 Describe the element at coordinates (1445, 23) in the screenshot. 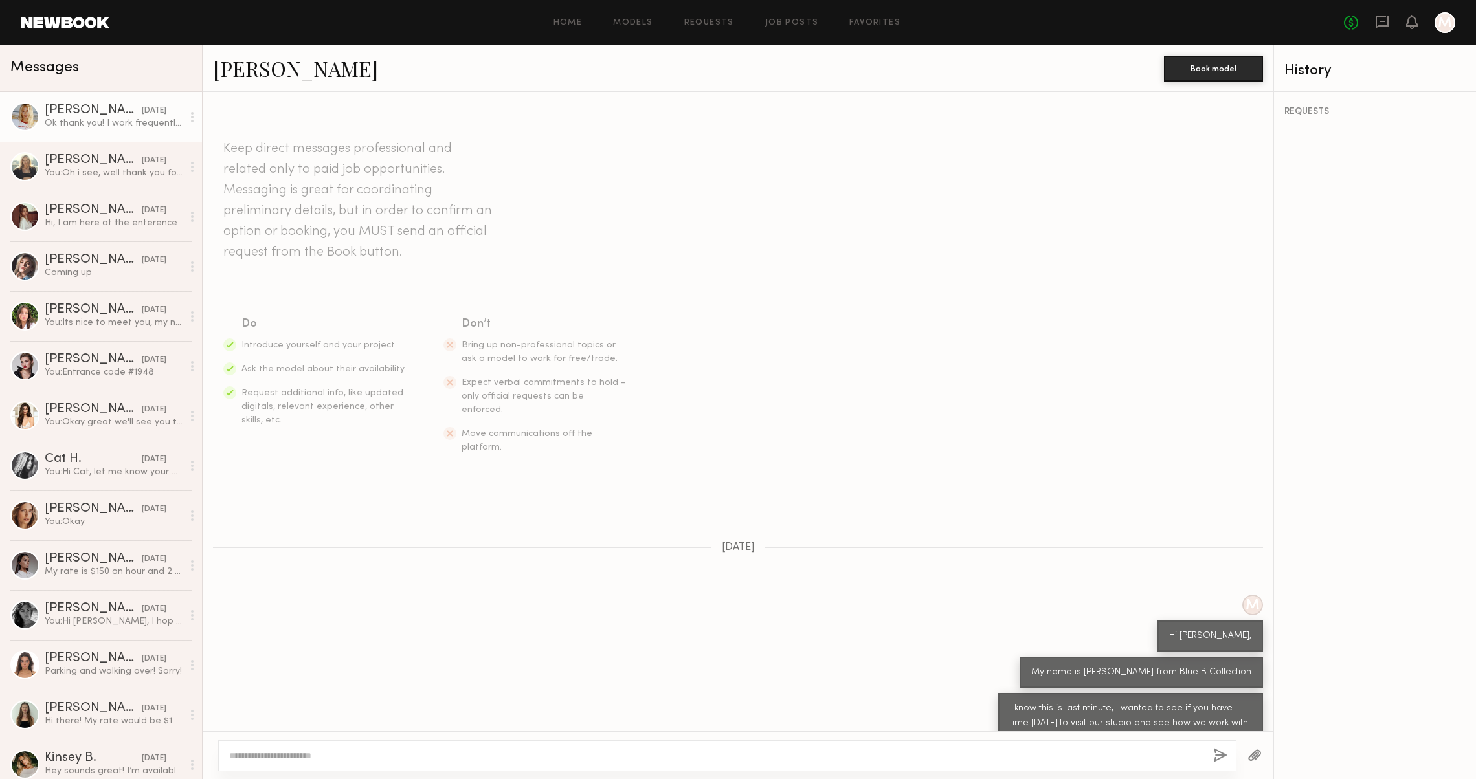

I see `a: M` at that location.